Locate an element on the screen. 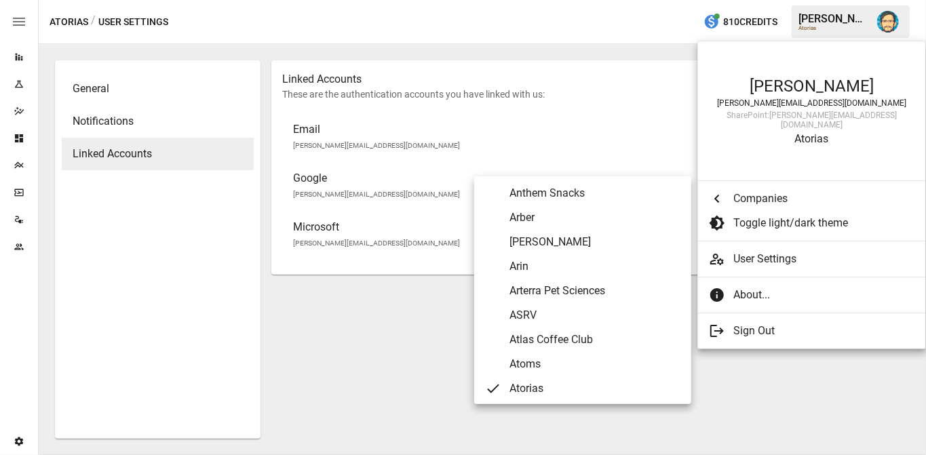 The width and height of the screenshot is (926, 455). span: Atorias is located at coordinates (595, 389).